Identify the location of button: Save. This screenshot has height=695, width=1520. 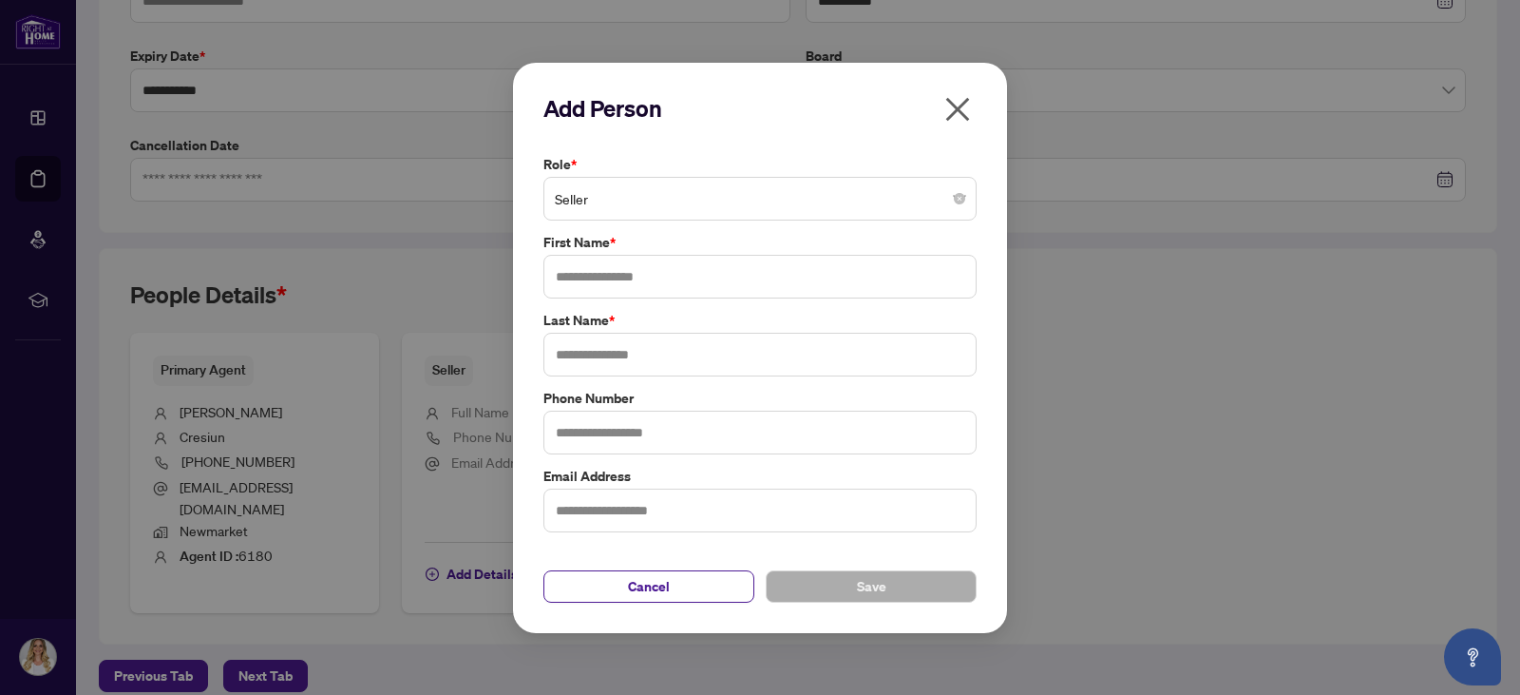
(871, 585).